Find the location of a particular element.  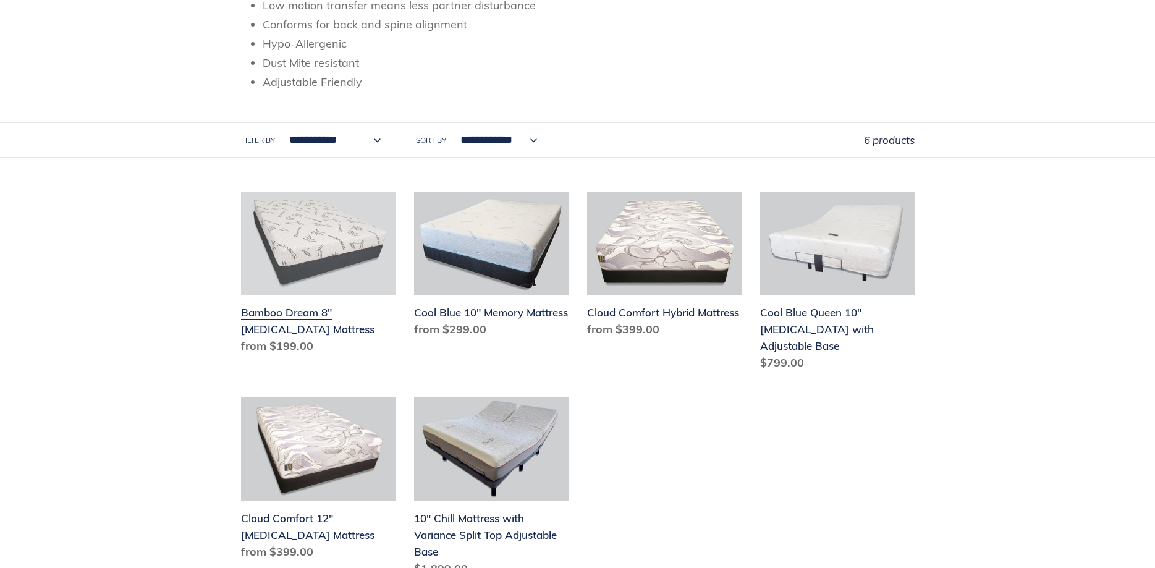

label: Sort by is located at coordinates (431, 140).